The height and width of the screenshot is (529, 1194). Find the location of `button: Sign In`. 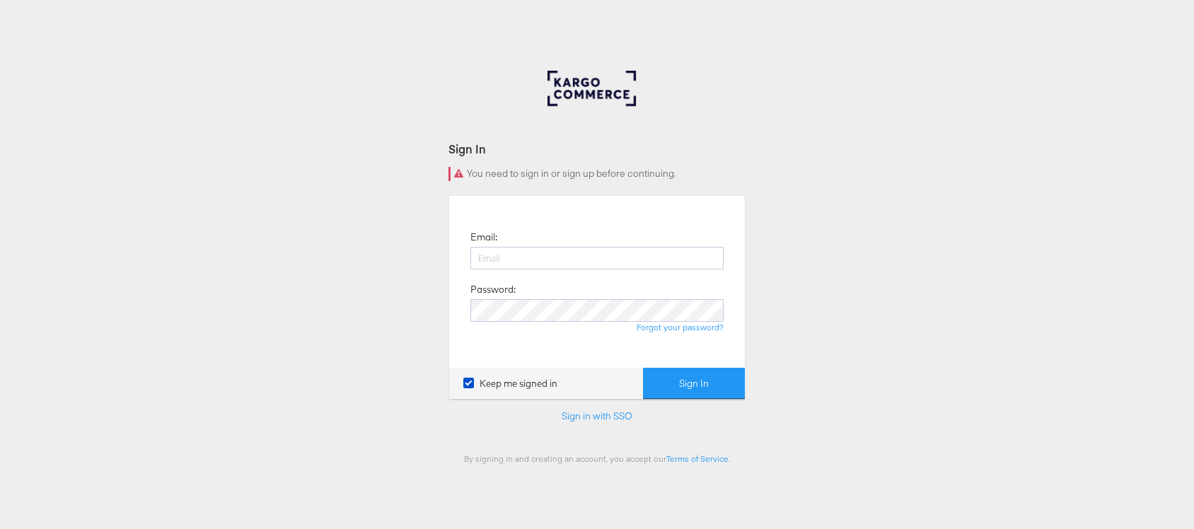

button: Sign In is located at coordinates (694, 384).